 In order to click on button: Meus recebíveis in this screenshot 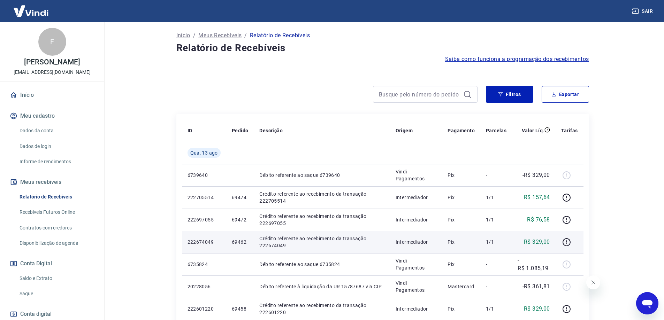, I will do `click(52, 182)`.